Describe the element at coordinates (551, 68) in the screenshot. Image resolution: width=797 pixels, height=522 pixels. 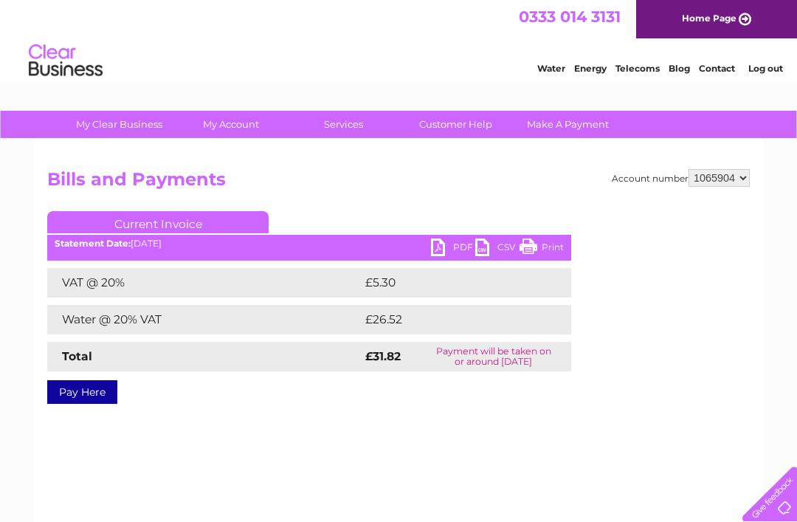
I see `a: Water` at that location.